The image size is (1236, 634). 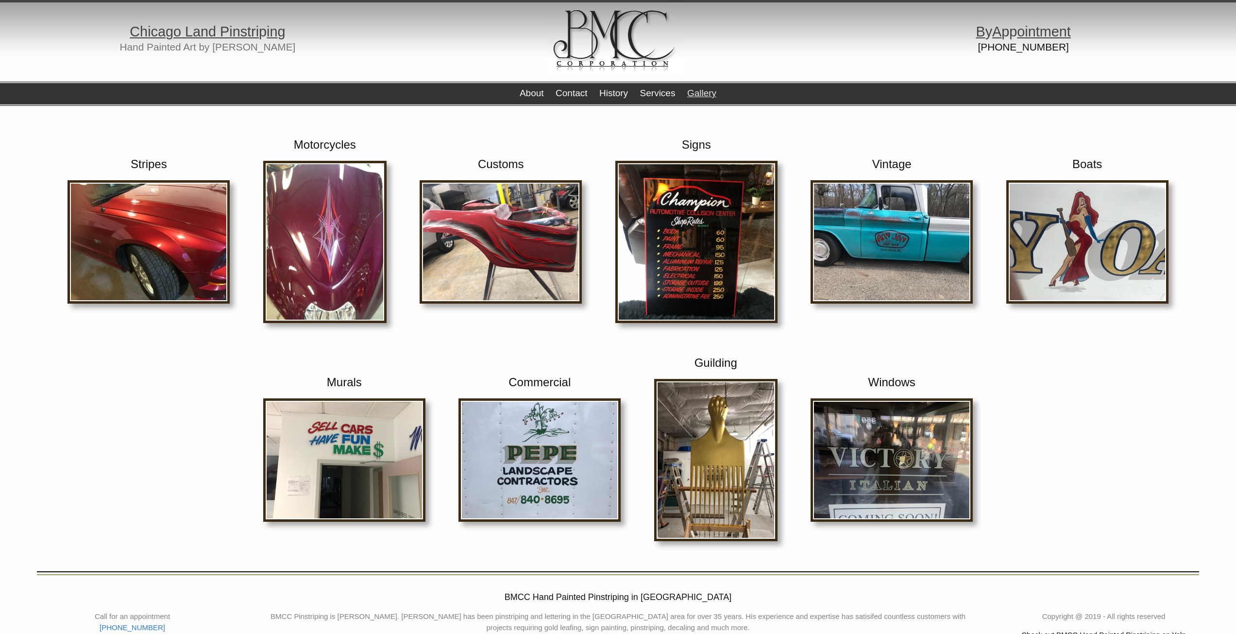 What do you see at coordinates (1023, 32) in the screenshot?
I see `h1: y pp` at bounding box center [1023, 32].